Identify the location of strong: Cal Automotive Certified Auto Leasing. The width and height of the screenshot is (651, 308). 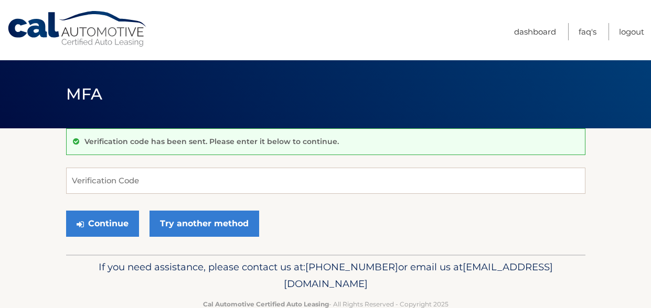
(266, 304).